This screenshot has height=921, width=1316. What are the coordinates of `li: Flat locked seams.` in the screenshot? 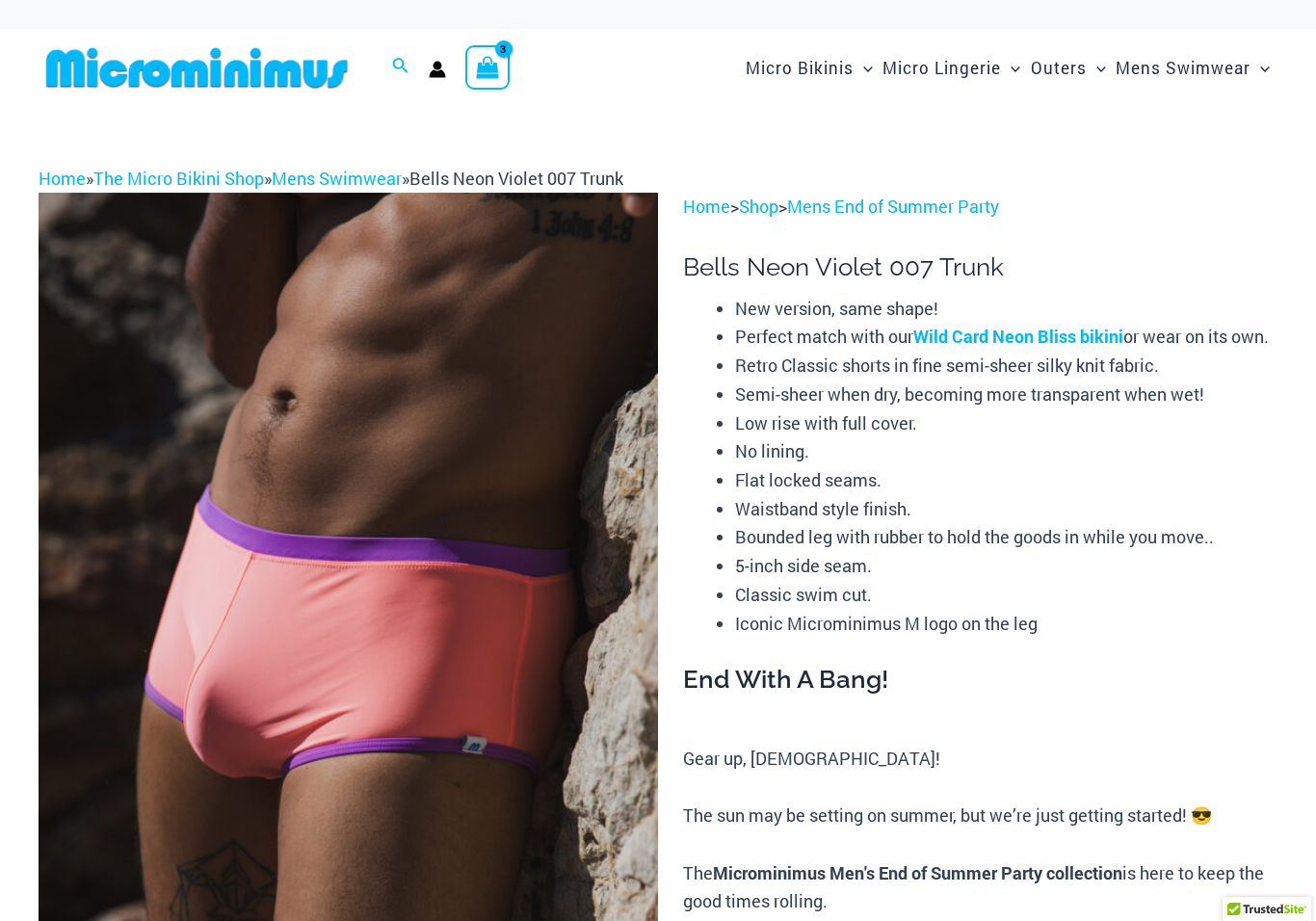 It's located at (1006, 480).